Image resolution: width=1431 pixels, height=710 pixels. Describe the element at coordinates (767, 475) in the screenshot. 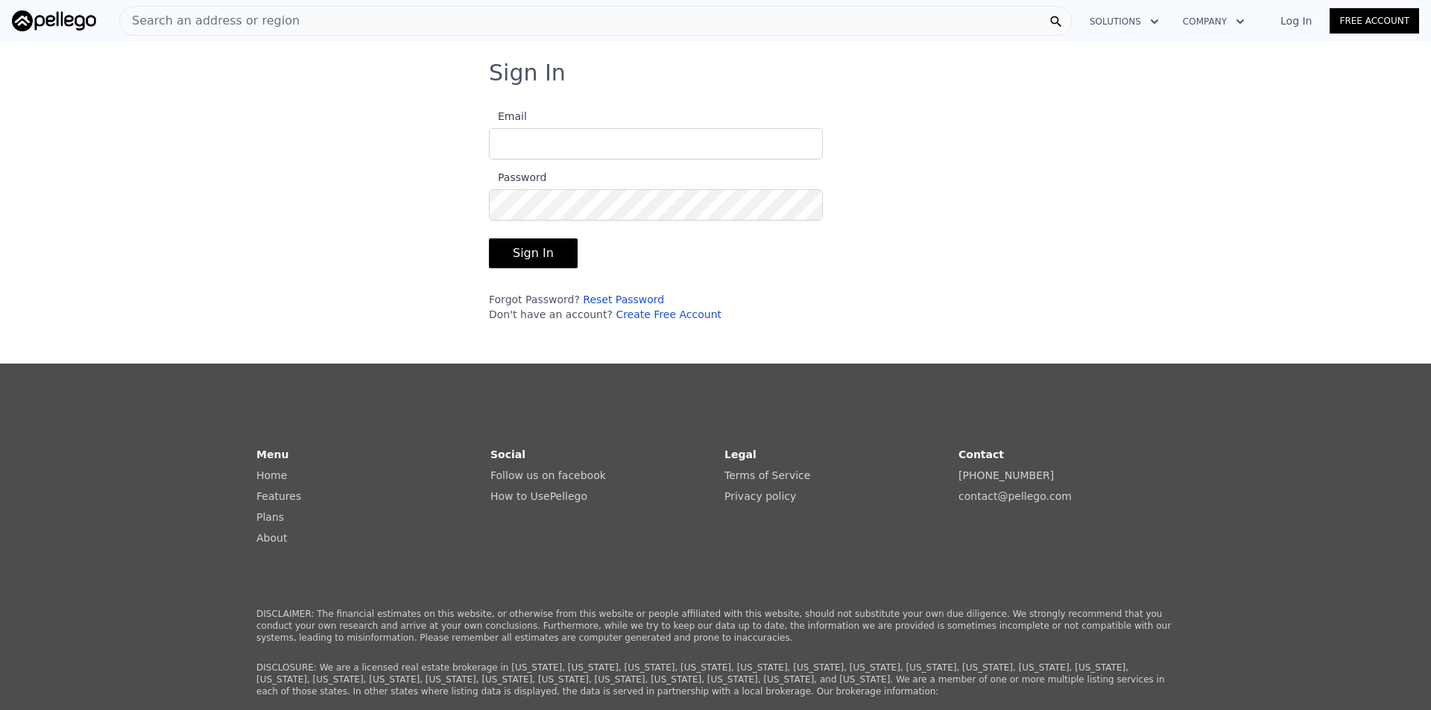

I see `a: Terms of Service` at that location.